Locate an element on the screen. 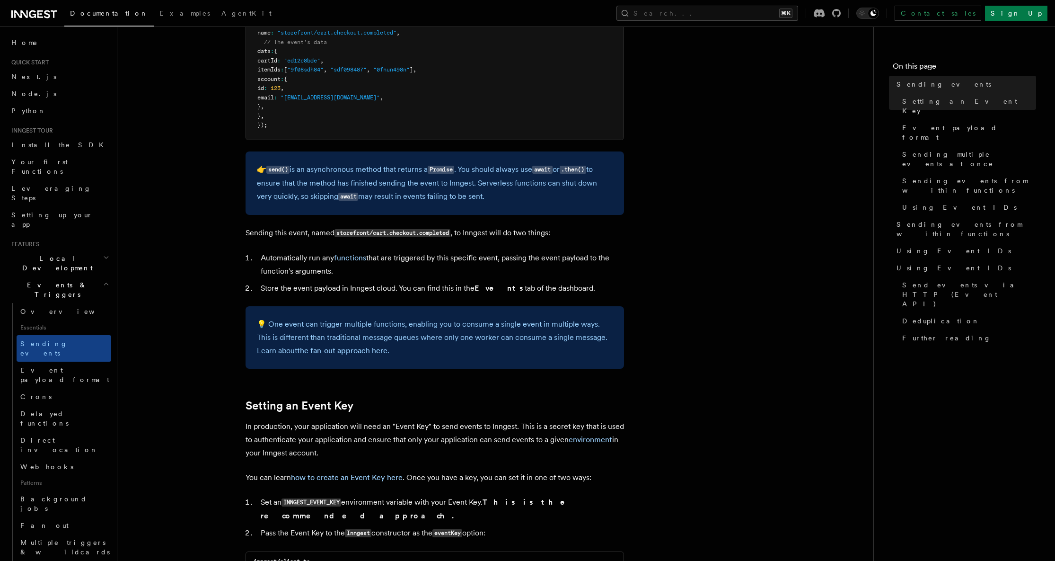 Image resolution: width=1055 pixels, height=561 pixels. a: Send events via HTTP (Event API) is located at coordinates (967, 294).